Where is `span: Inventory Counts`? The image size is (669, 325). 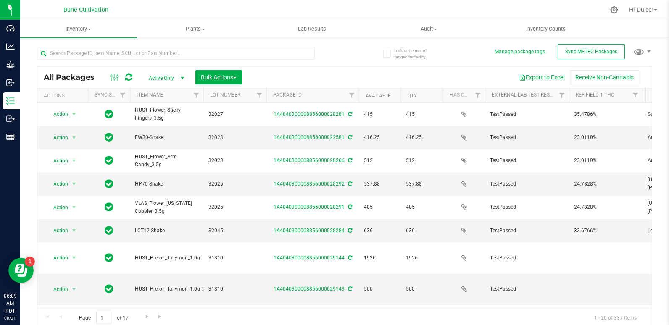
span: Inventory Counts is located at coordinates (546, 29).